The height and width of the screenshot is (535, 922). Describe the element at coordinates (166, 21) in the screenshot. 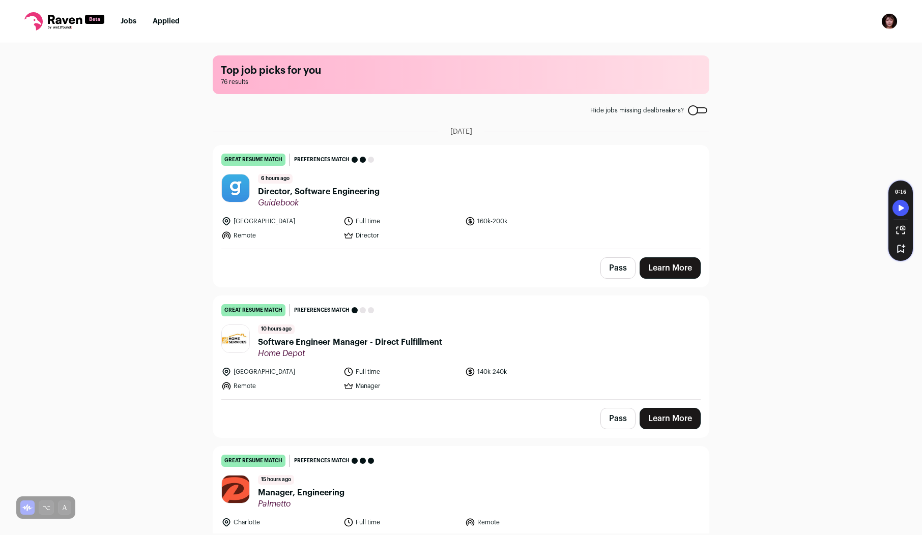

I see `a: Applied` at that location.